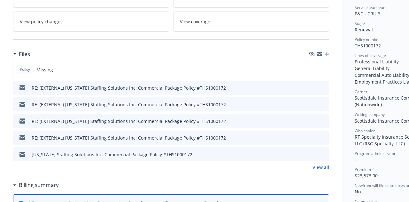 This screenshot has height=202, width=409. Describe the element at coordinates (370, 114) in the screenshot. I see `span: Writing company` at that location.